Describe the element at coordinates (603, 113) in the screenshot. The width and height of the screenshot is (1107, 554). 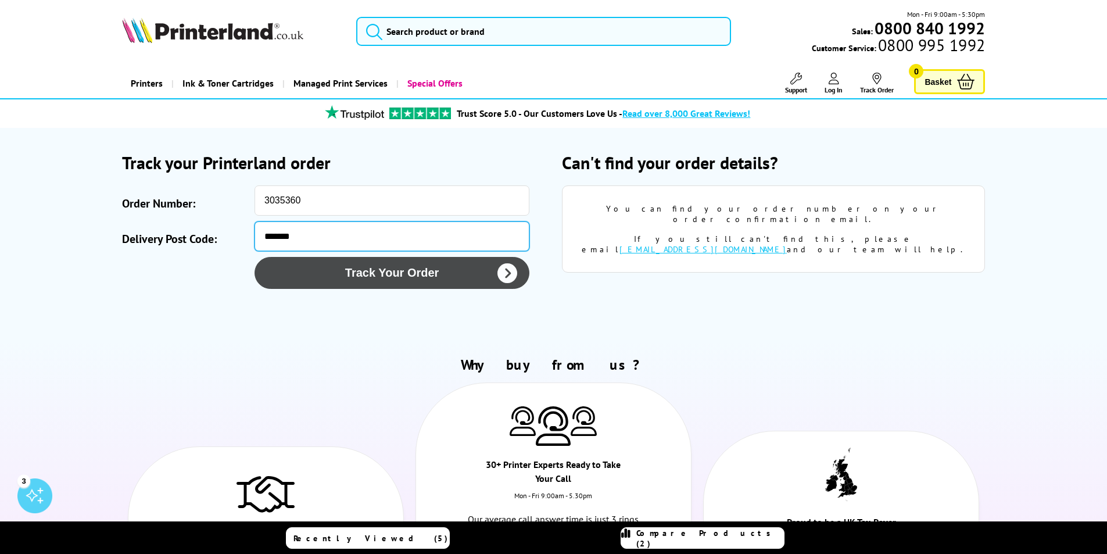
I see `a: Trust Score 5.0 - Our Customers Love Us -Read over 8,000 Great Reviews!` at that location.